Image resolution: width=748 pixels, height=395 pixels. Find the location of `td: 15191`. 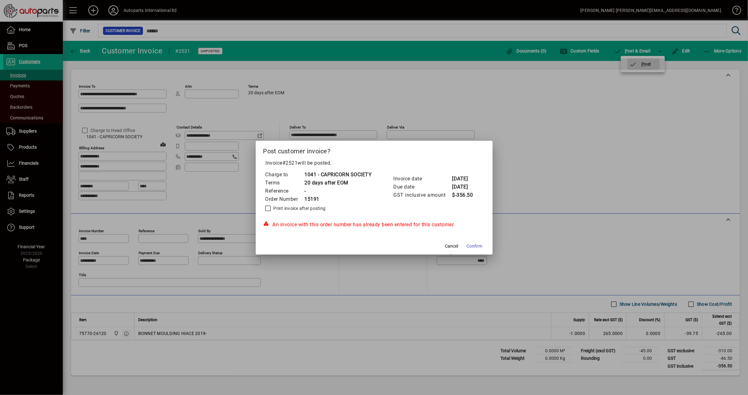

td: 15191 is located at coordinates (338, 199).